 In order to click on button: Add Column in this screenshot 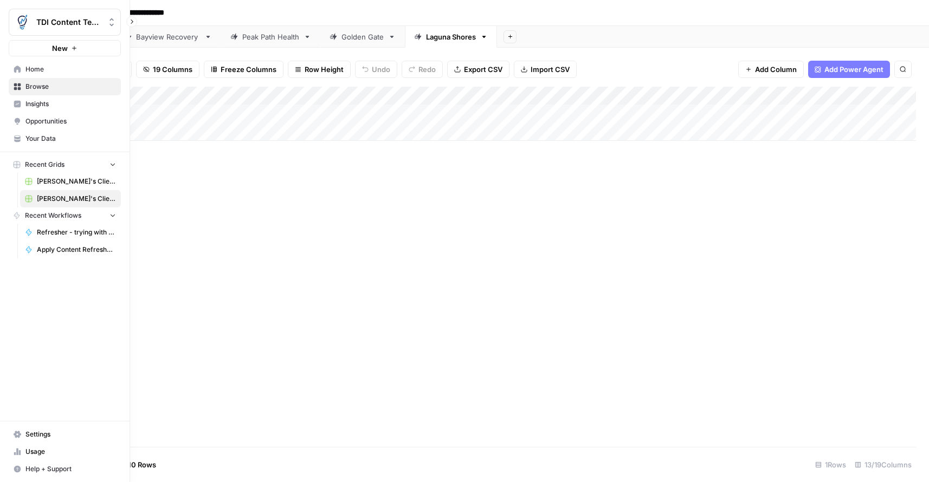, I will do `click(771, 69)`.